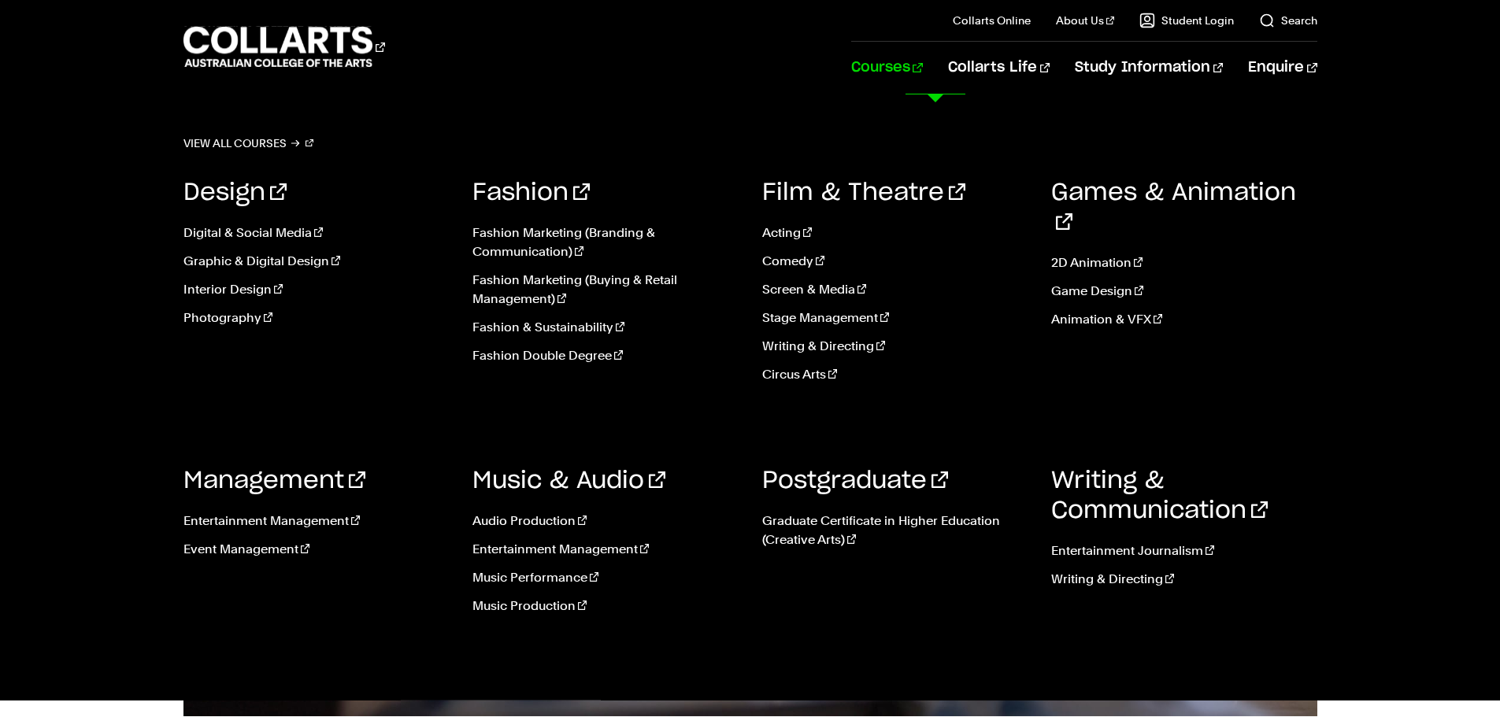  What do you see at coordinates (605, 356) in the screenshot?
I see `a: Fashion Double Degree` at bounding box center [605, 356].